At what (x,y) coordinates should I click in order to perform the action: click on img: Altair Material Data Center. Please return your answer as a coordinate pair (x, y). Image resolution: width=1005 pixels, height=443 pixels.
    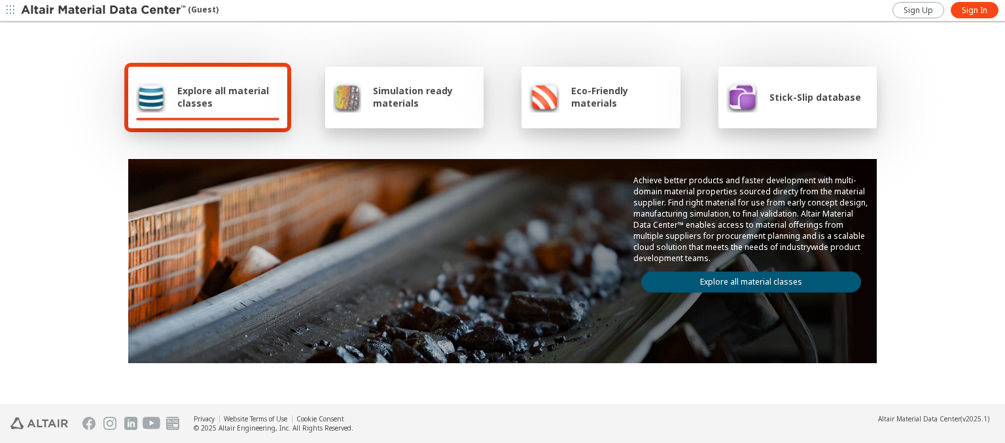
    Looking at the image, I should click on (104, 10).